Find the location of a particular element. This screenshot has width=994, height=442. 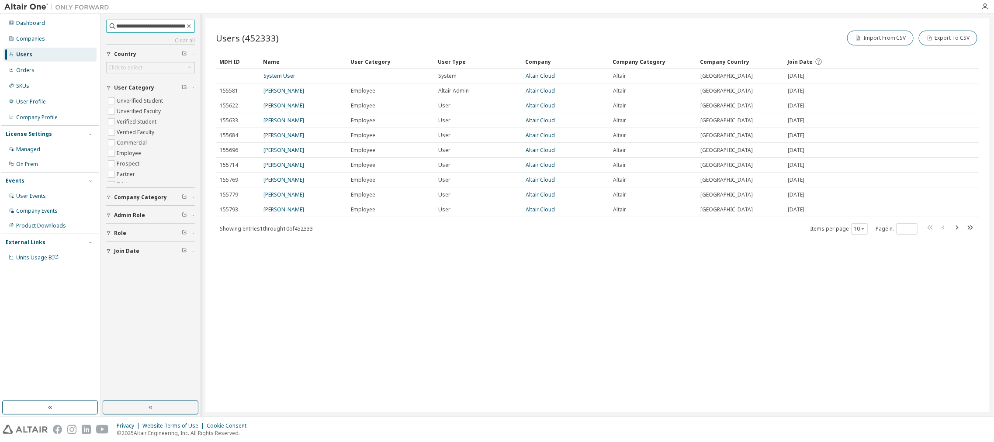

div: Company Country is located at coordinates (740, 62).